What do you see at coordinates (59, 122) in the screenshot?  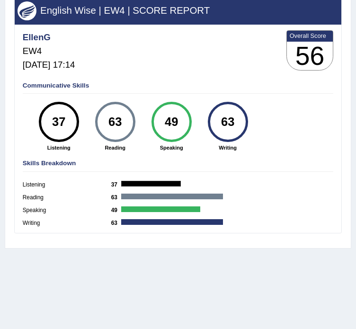 I see `div: 37` at bounding box center [59, 122].